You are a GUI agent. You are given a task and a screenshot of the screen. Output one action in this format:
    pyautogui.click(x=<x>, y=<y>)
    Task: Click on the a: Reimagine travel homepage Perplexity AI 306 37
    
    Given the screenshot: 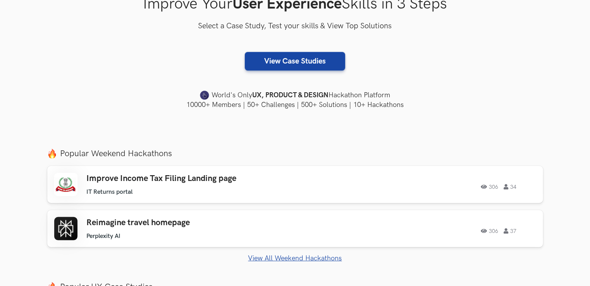 What is the action you would take?
    pyautogui.click(x=295, y=229)
    